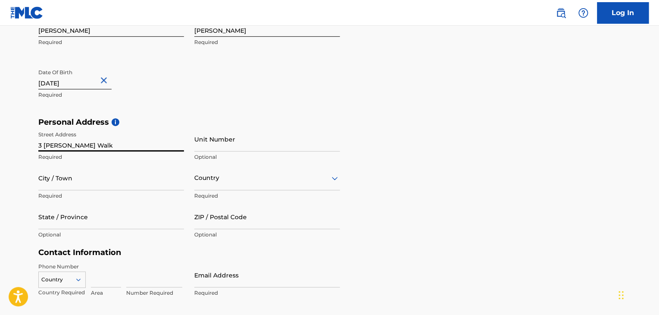 This screenshot has height=315, width=659. What do you see at coordinates (622, 295) in the screenshot?
I see `div: Drag` at bounding box center [622, 295].